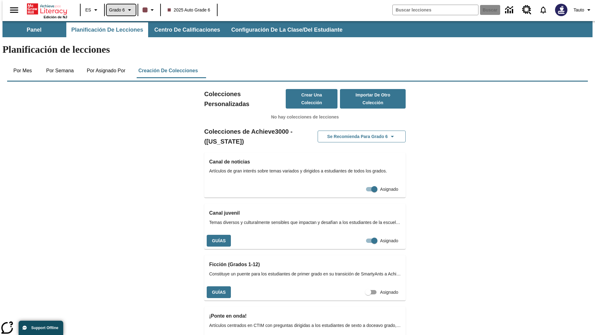 Image resolution: width=595 pixels, height=335 pixels. Describe the element at coordinates (187, 30) in the screenshot. I see `button: Centro de calificaciones` at that location.